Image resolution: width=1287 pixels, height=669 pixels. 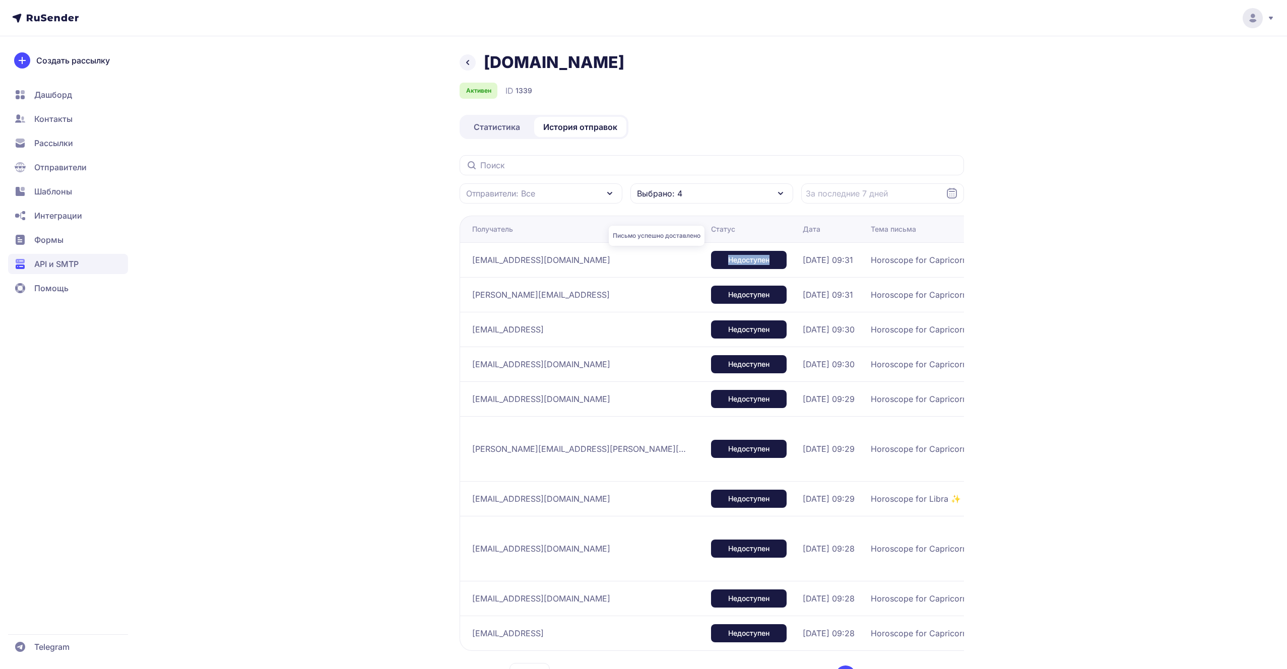 What do you see at coordinates (56, 264) in the screenshot?
I see `span: API и SMTP` at bounding box center [56, 264].